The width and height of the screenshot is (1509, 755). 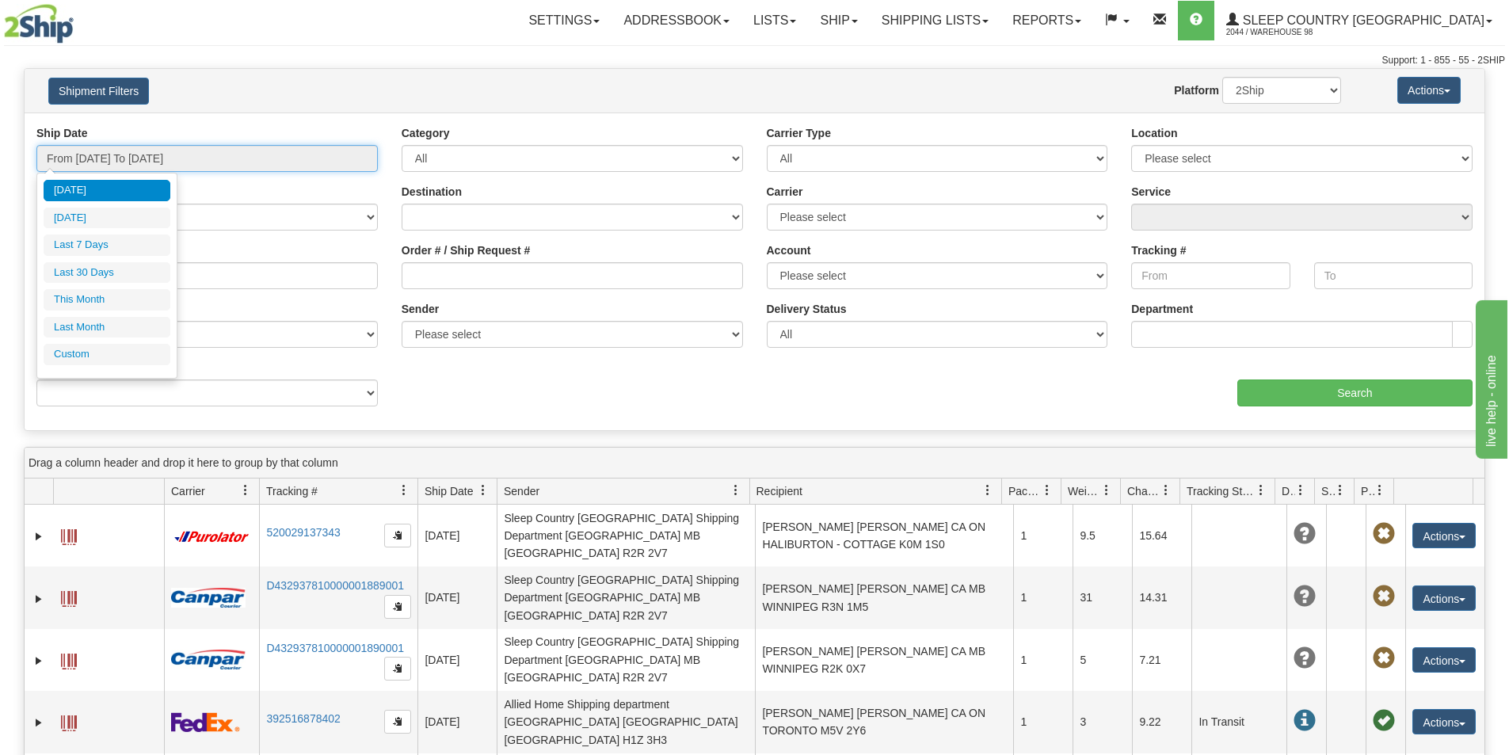 I want to click on a: Addressbook, so click(x=676, y=21).